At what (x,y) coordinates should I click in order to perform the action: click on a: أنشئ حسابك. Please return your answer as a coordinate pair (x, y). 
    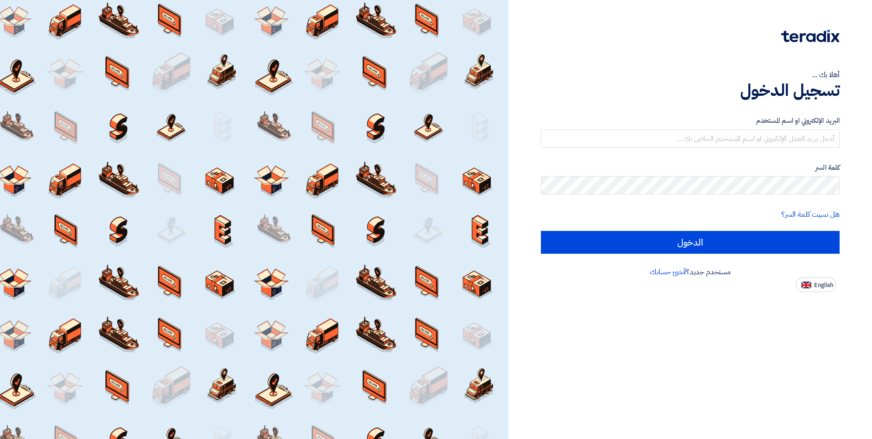
    Looking at the image, I should click on (667, 272).